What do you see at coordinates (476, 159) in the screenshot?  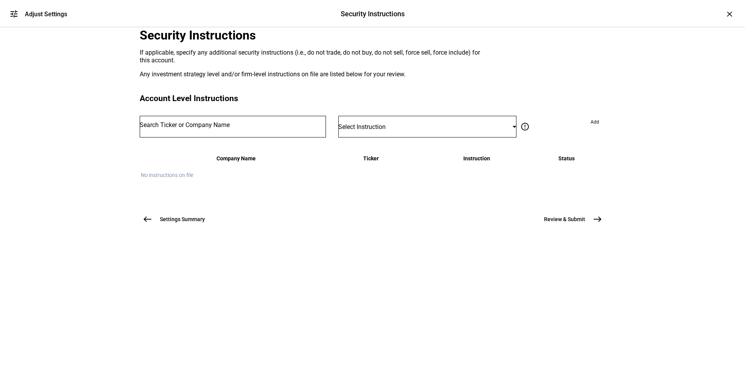 I see `span: Instruction` at bounding box center [476, 159].